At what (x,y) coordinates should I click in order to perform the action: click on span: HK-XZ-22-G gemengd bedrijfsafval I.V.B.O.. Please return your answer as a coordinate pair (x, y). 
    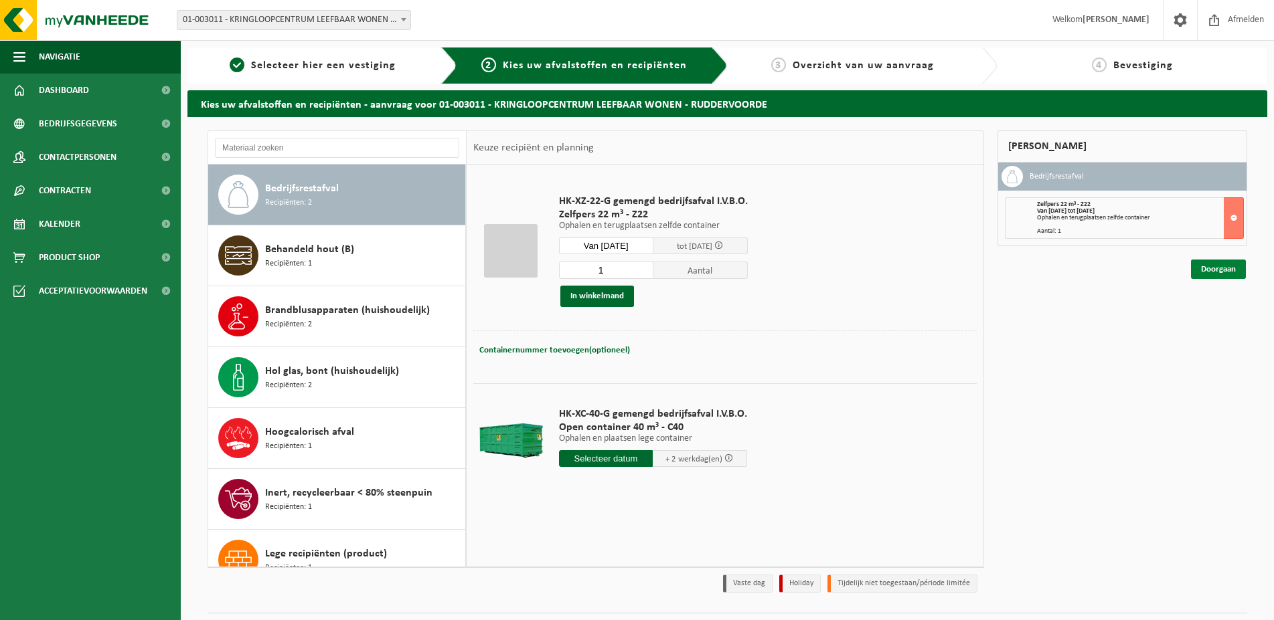
    Looking at the image, I should click on (653, 201).